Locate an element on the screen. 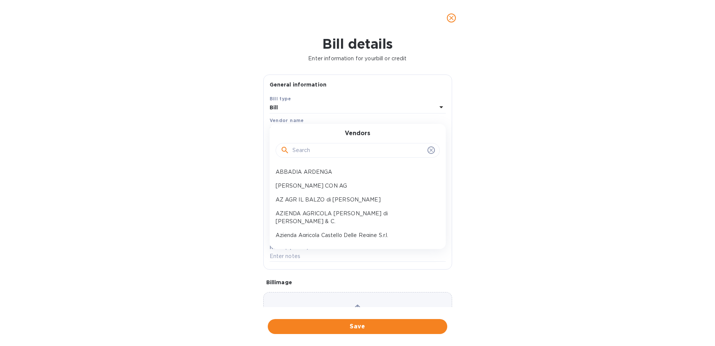 This screenshot has width=715, height=346. h1: Bill details is located at coordinates (358, 44).